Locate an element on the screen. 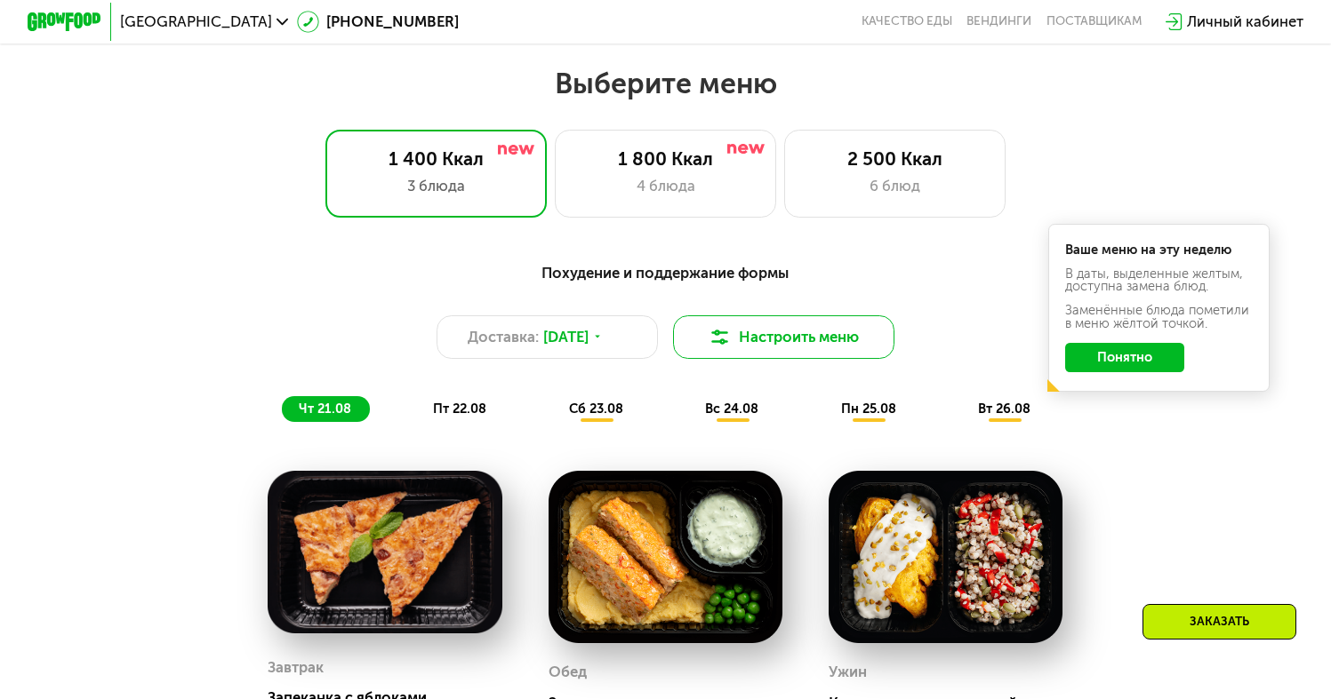  div: 1 400 Ккал is located at coordinates (436, 159).